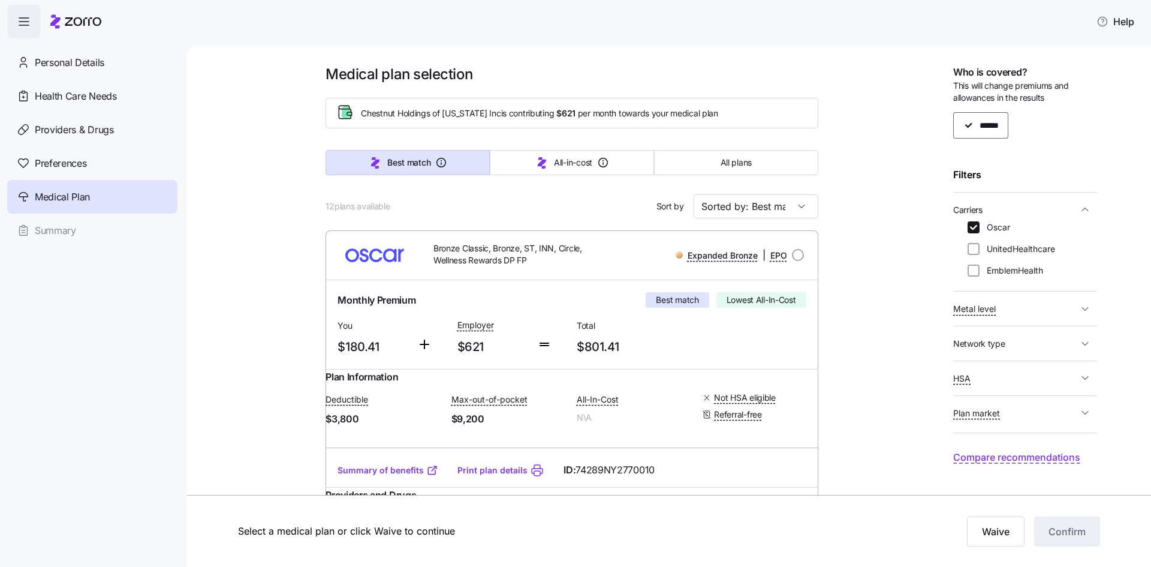  Describe the element at coordinates (1025, 175) in the screenshot. I see `div: Filters` at that location.